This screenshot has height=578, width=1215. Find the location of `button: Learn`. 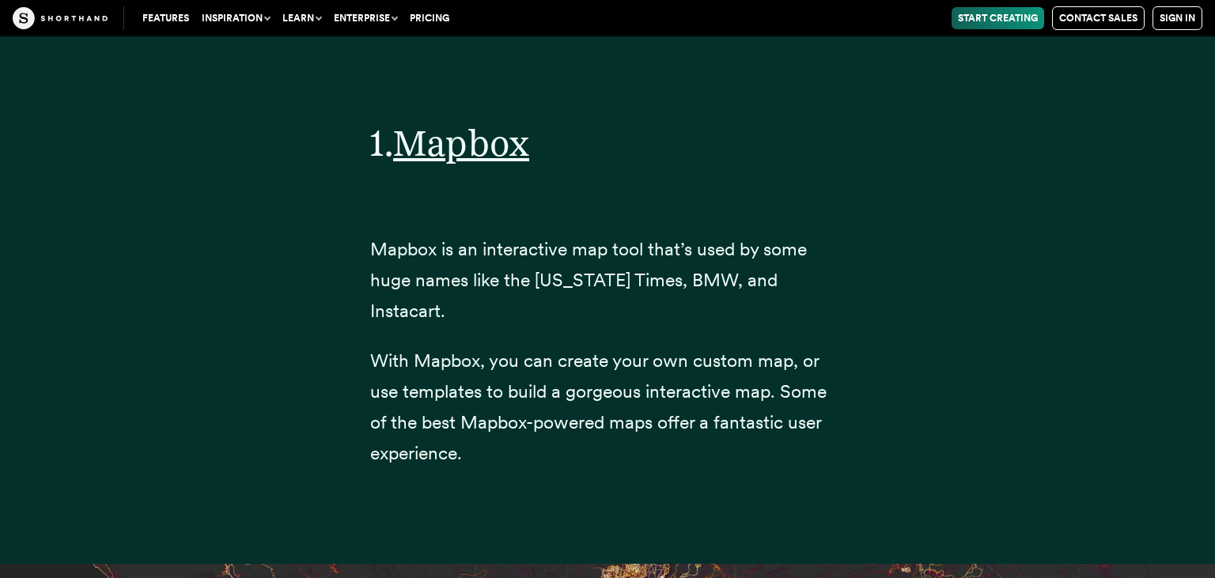

button: Learn is located at coordinates (301, 18).